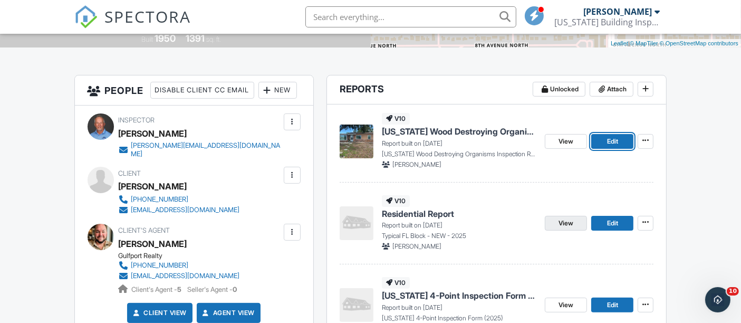 This screenshot has height=323, width=741. What do you see at coordinates (130, 173) in the screenshot?
I see `span: Client` at bounding box center [130, 173].